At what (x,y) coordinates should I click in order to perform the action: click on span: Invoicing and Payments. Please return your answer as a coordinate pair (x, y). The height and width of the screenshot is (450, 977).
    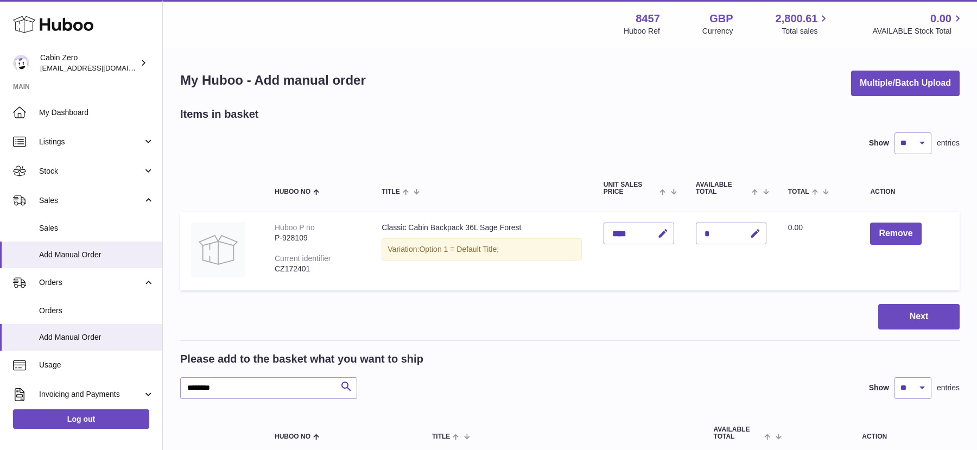
    Looking at the image, I should click on (91, 394).